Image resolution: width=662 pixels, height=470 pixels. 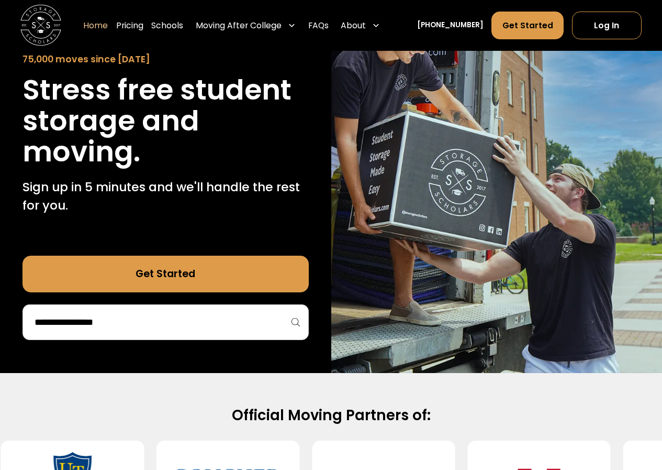 What do you see at coordinates (331, 415) in the screenshot?
I see `h2: Official Moving Partners of:` at bounding box center [331, 415].